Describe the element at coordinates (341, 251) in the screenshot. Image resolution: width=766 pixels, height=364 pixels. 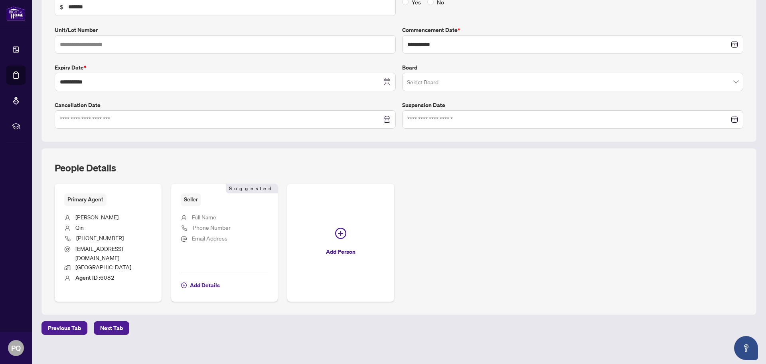
I see `span: Add Person` at that location.